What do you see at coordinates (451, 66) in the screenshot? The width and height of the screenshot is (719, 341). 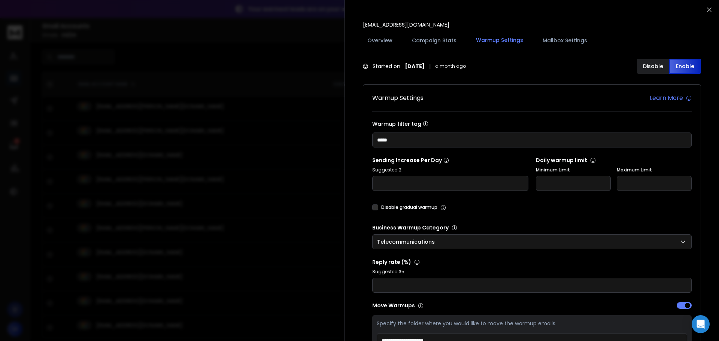 I see `span: a month ago` at bounding box center [451, 66].